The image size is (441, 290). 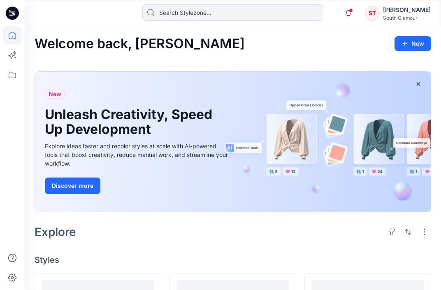 I want to click on h4: Styles, so click(x=233, y=260).